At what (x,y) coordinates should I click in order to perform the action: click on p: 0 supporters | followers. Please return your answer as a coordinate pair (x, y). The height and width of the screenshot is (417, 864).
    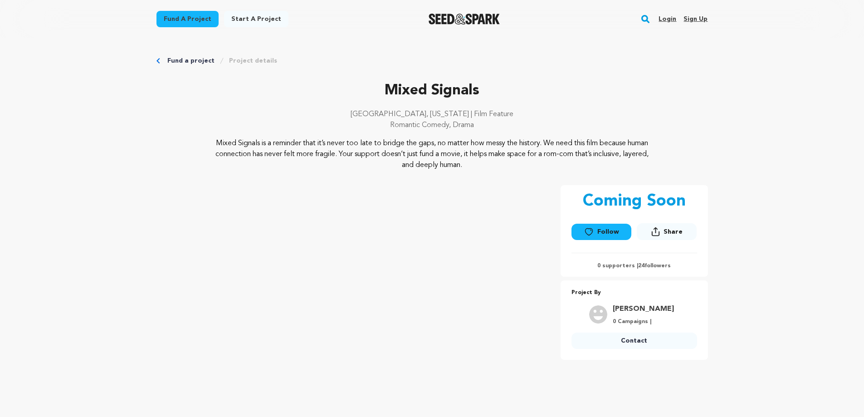
    Looking at the image, I should click on (634, 266).